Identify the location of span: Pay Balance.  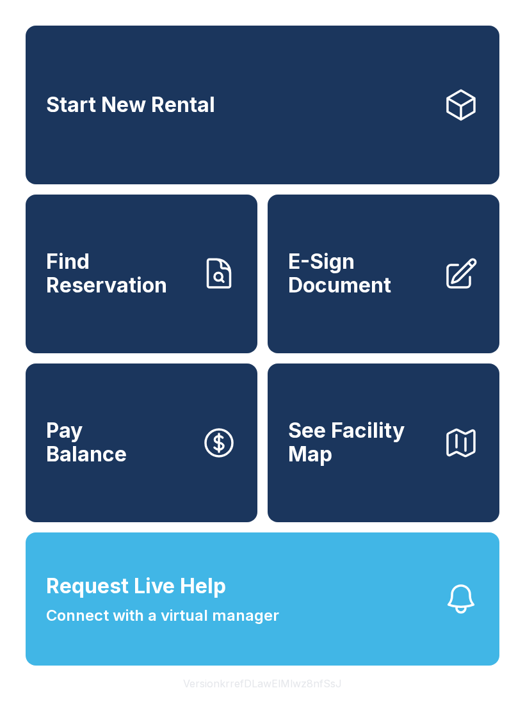
(86, 442).